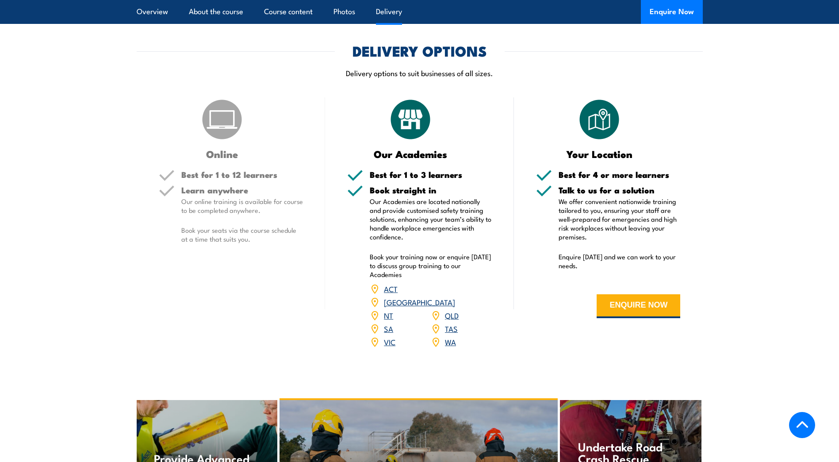 This screenshot has height=462, width=839. Describe the element at coordinates (420, 50) in the screenshot. I see `h2: DELIVERY OPTIONS` at that location.